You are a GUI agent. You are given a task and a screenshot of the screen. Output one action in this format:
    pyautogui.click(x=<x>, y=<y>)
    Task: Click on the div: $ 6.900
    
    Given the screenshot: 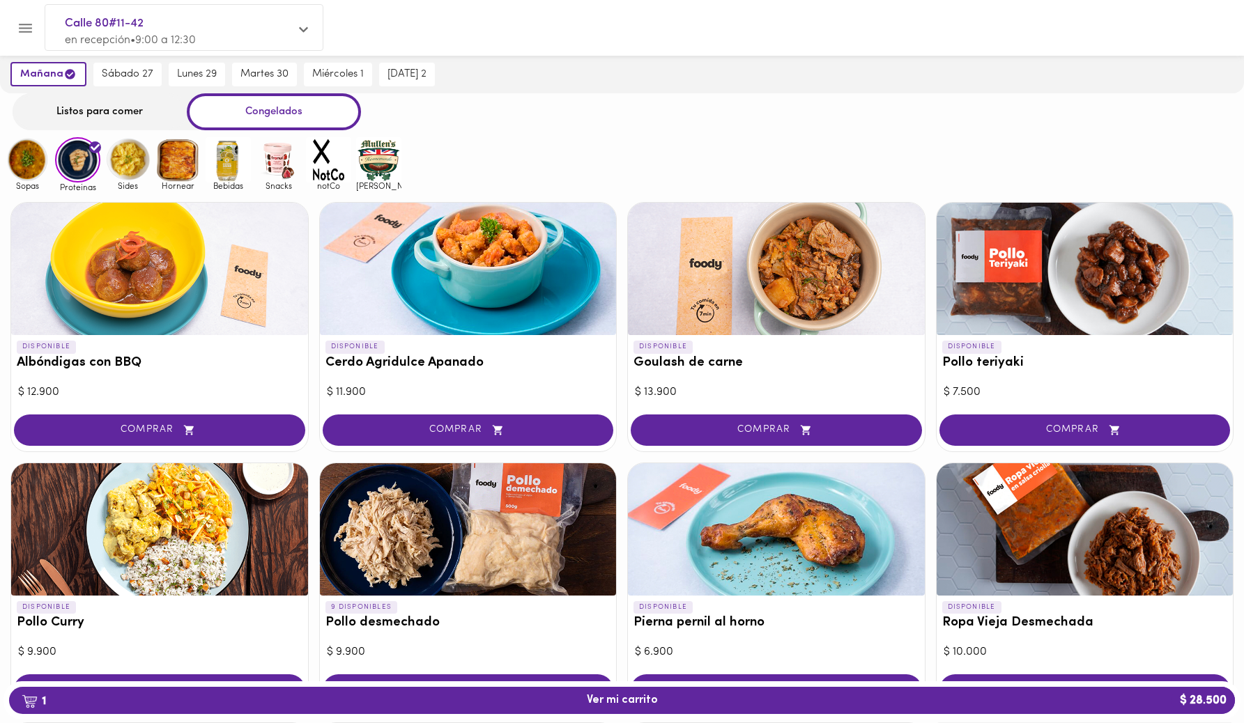 What is the action you would take?
    pyautogui.click(x=776, y=652)
    